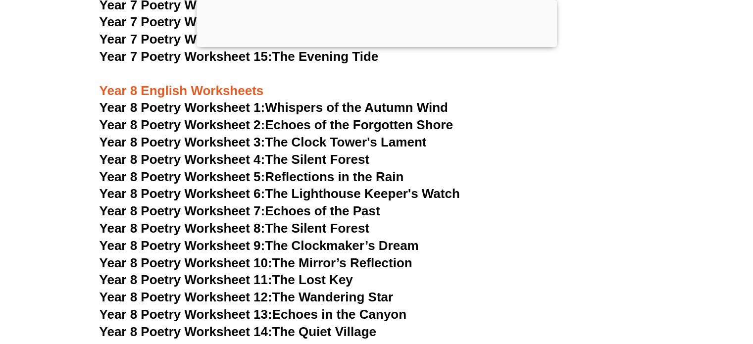 This screenshot has height=344, width=753. I want to click on a: Year 8 Poetry Worksheet 12:The Wandering Star, so click(246, 297).